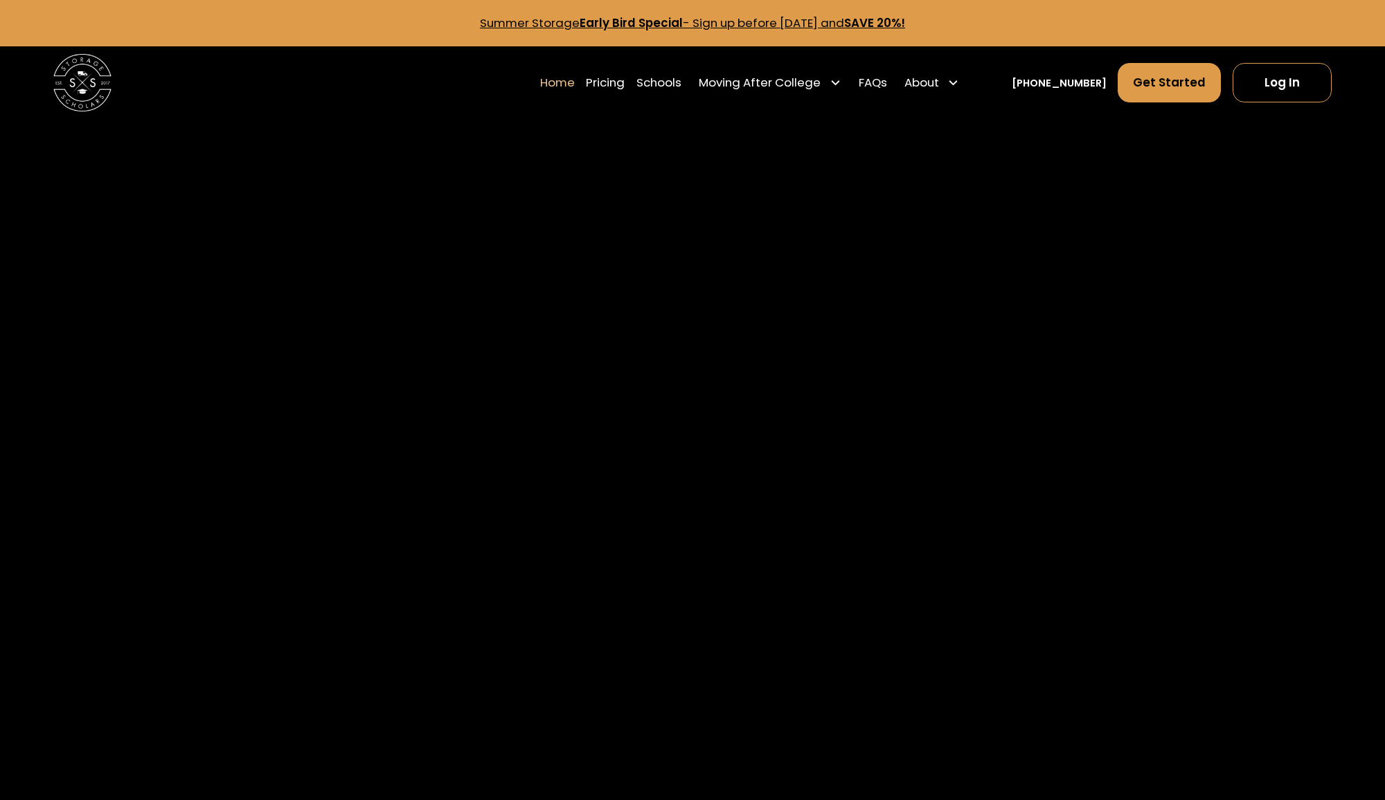 Image resolution: width=1385 pixels, height=800 pixels. Describe the element at coordinates (82, 83) in the screenshot. I see `img: Storage Scholars main logo` at that location.